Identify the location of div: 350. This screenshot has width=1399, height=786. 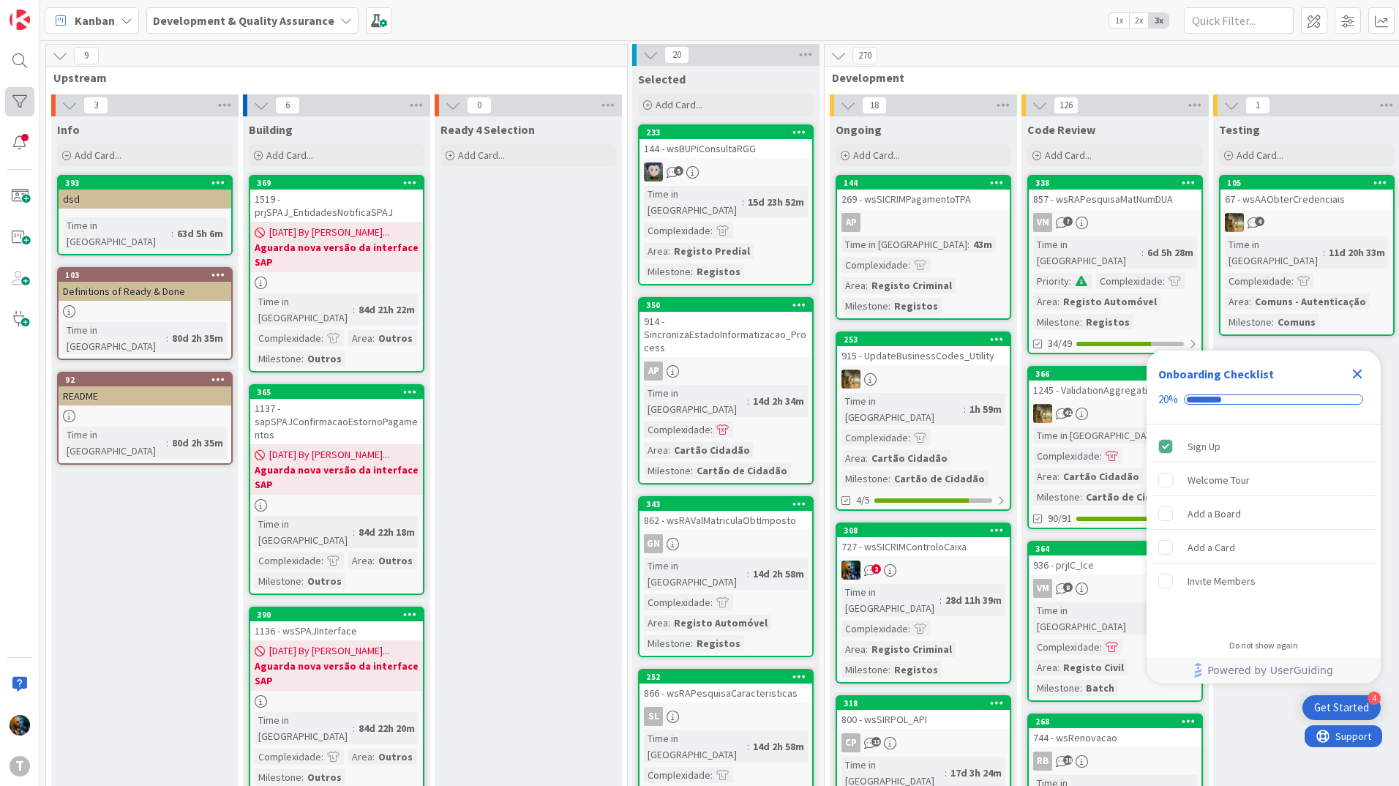
(726, 305).